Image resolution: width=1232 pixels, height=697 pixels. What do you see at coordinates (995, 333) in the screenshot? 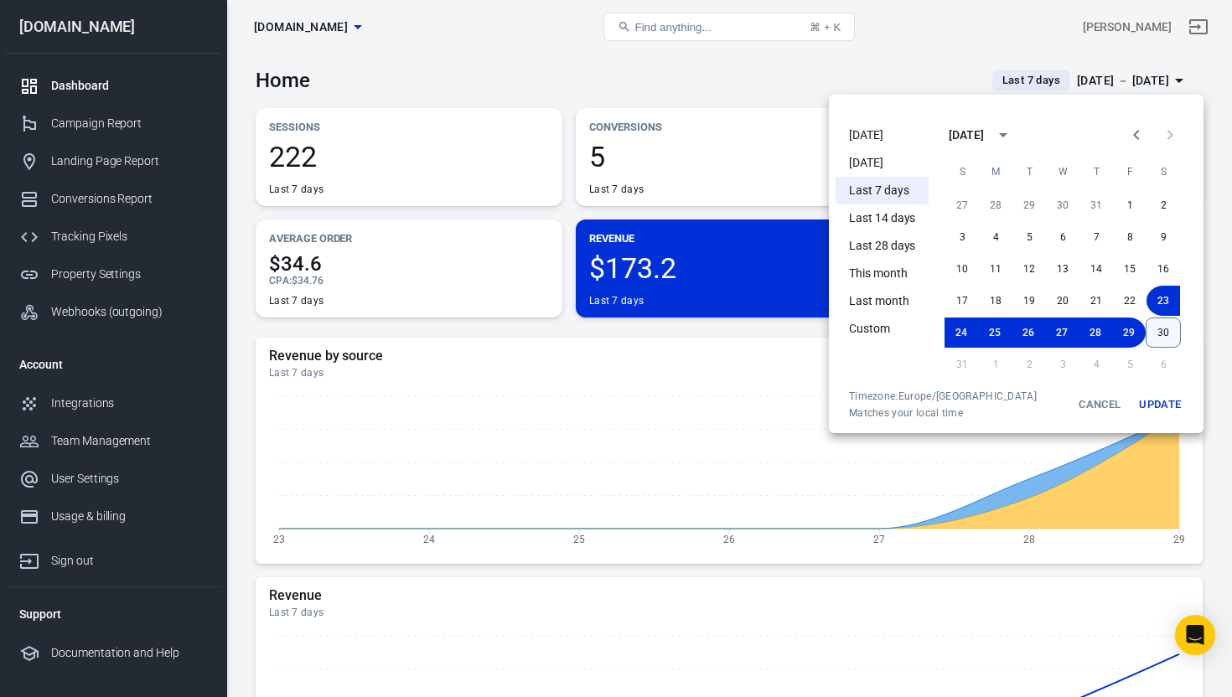
I see `button: 25` at bounding box center [995, 333].